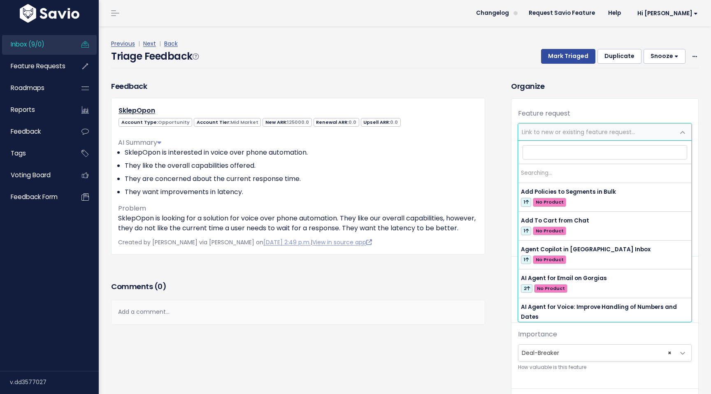  What do you see at coordinates (155, 56) in the screenshot?
I see `h4: Triage Feedback` at bounding box center [155, 56].